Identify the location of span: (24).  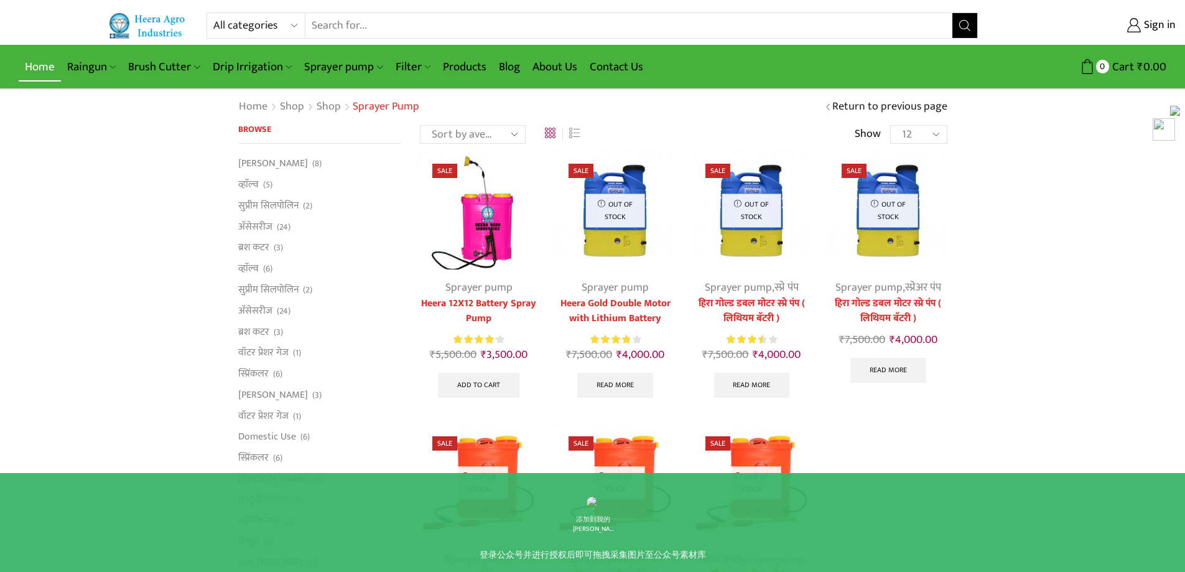
(284, 311).